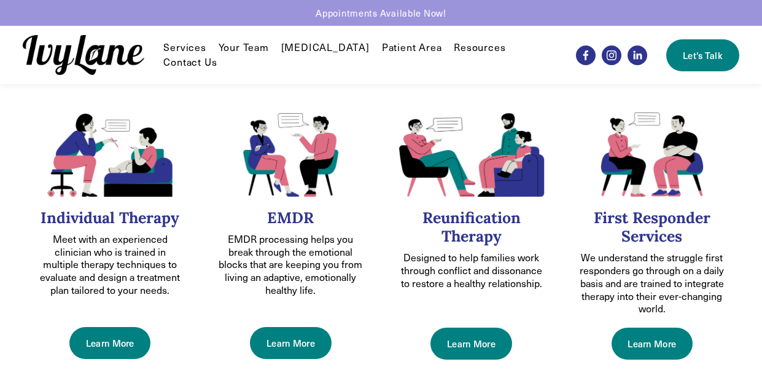  Describe the element at coordinates (652, 283) in the screenshot. I see `p: We understand the struggle first responders go through on a daily basis and are trained to integr...` at that location.